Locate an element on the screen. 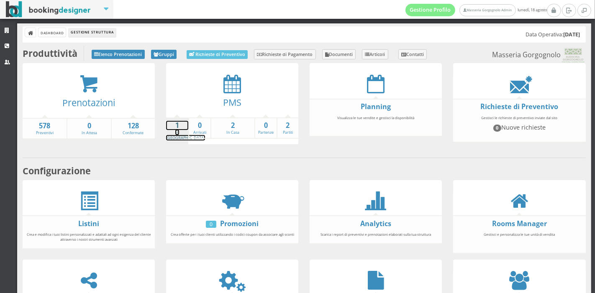  strong: 1 is located at coordinates (177, 126).